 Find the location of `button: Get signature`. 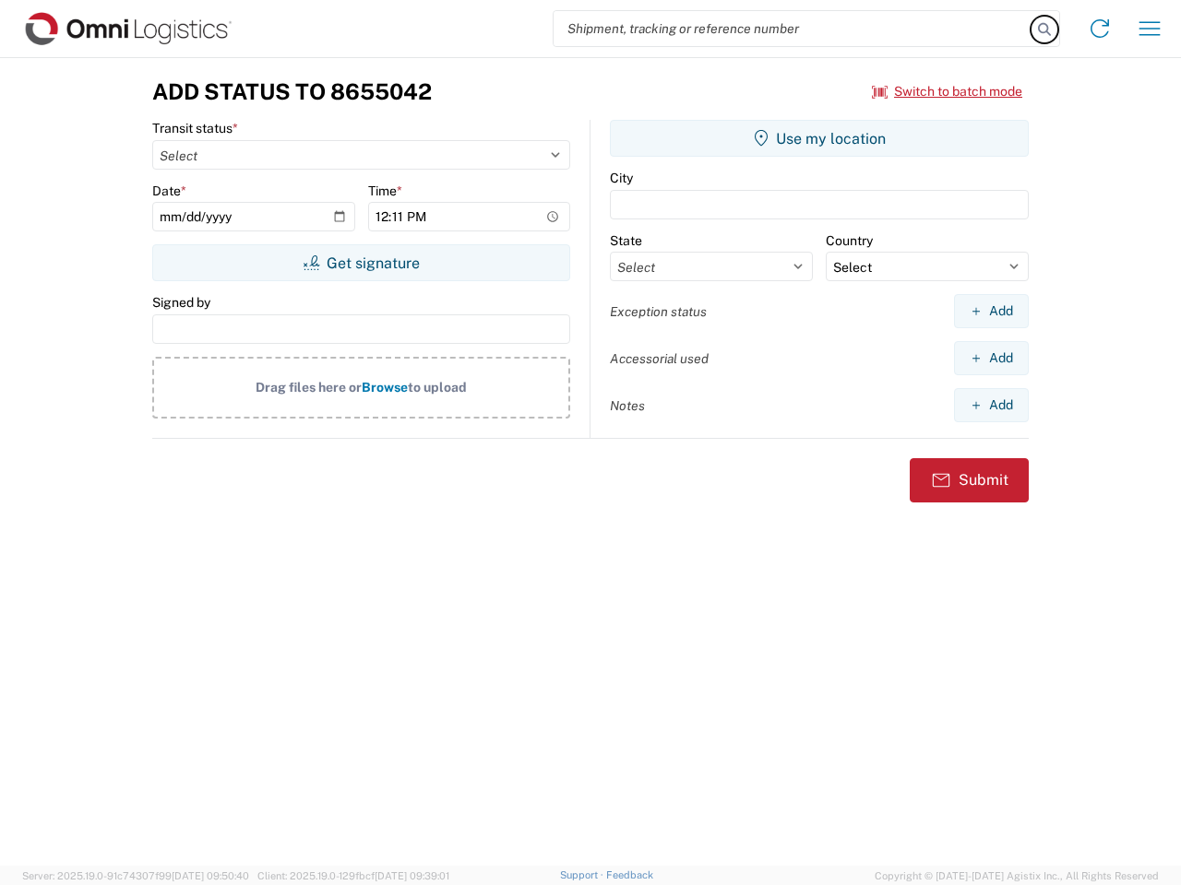

button: Get signature is located at coordinates (361, 263).